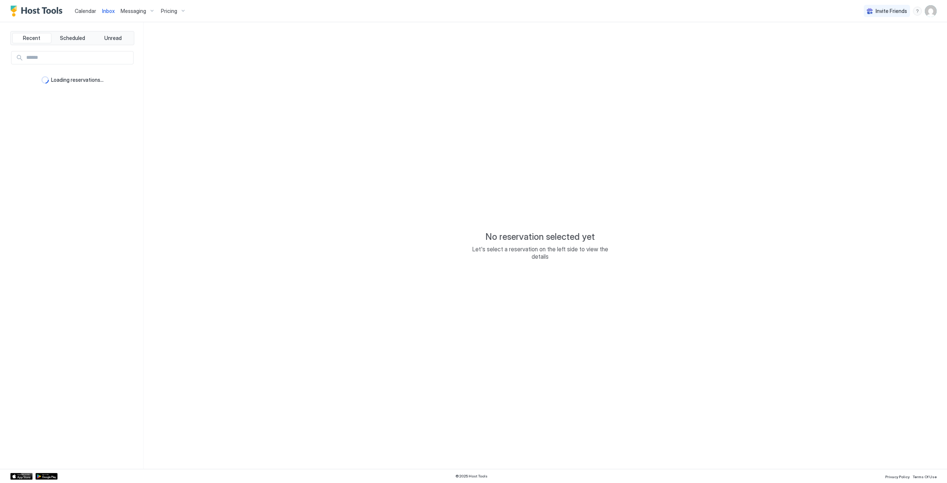  I want to click on button: Recent, so click(32, 38).